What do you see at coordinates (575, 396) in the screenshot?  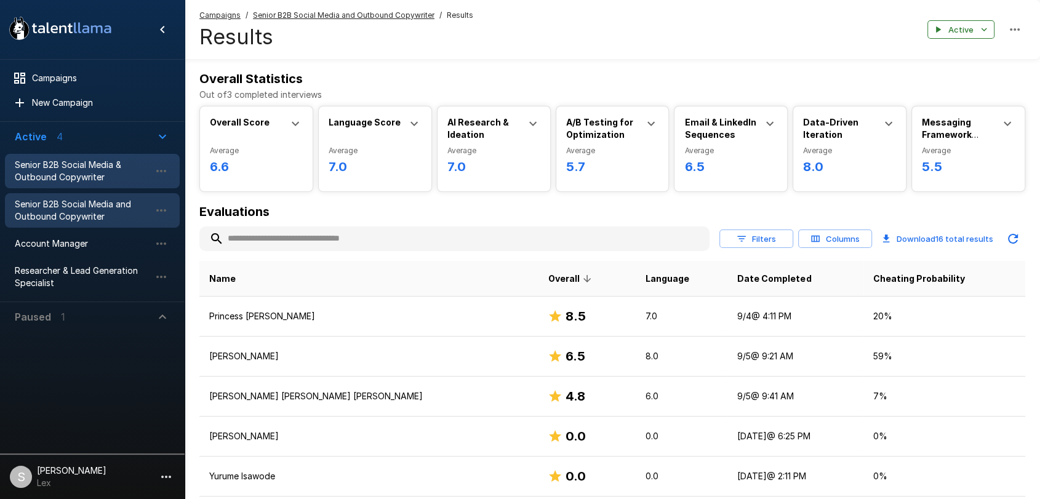 I see `h6: 4.8` at bounding box center [575, 396].